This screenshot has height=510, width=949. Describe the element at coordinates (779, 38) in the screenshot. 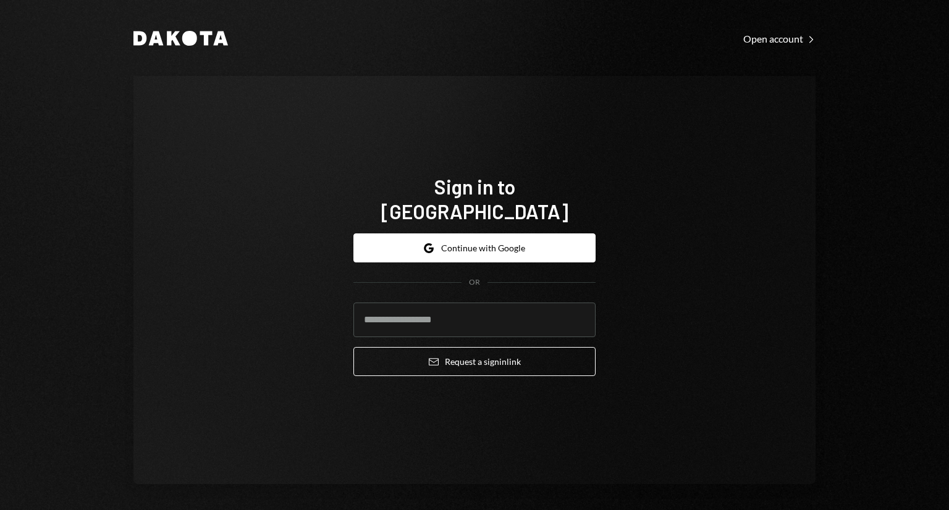

I see `a: Open account` at that location.